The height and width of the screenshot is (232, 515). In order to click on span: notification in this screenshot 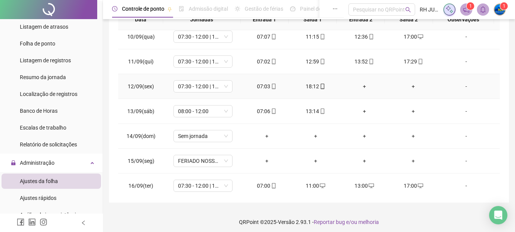, I will do `click(466, 10)`.